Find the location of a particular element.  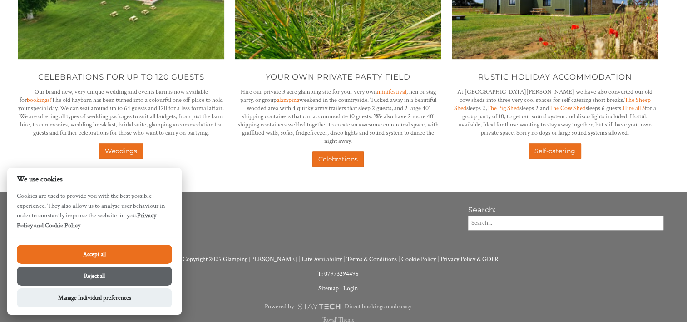

input: Search... is located at coordinates (566, 223).